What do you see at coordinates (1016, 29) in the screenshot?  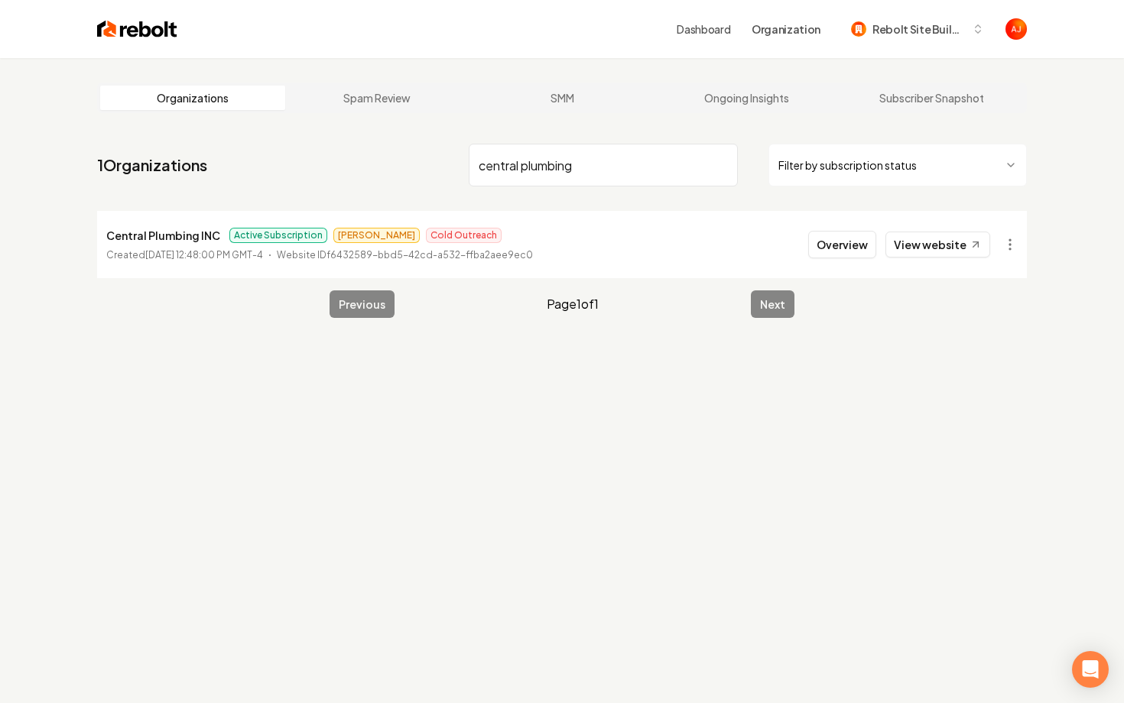 I see `button: Open user button` at bounding box center [1016, 29].